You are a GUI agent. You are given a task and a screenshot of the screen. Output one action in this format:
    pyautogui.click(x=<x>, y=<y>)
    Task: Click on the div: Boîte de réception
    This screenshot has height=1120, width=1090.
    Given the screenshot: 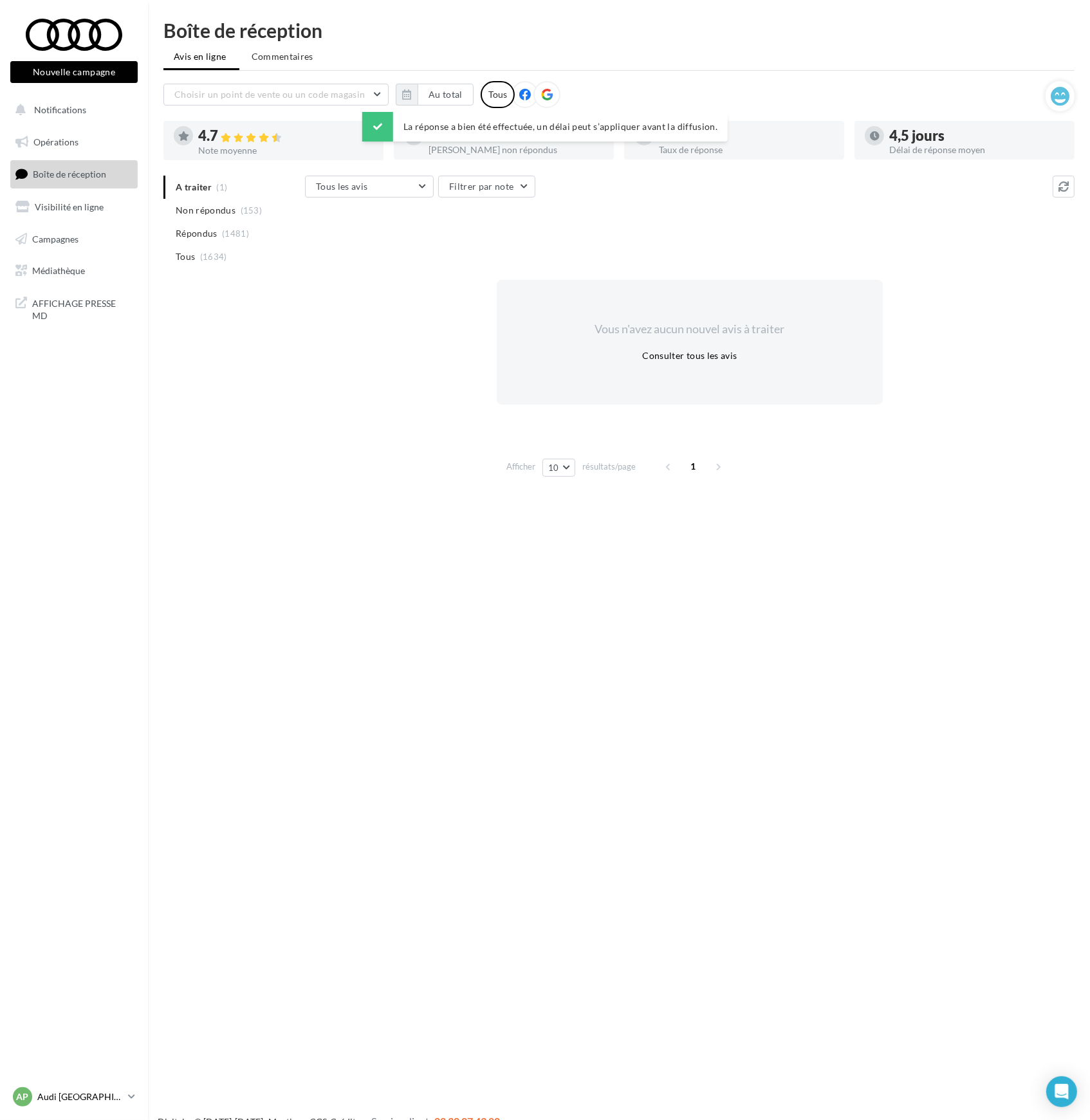 What is the action you would take?
    pyautogui.click(x=619, y=30)
    